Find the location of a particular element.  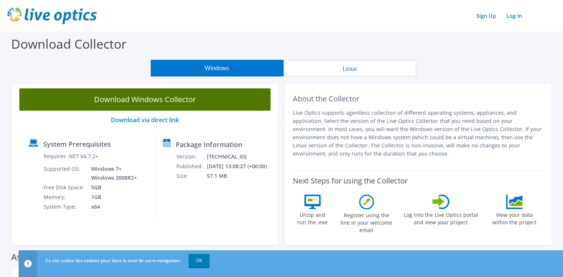

button: Windows is located at coordinates (217, 68).